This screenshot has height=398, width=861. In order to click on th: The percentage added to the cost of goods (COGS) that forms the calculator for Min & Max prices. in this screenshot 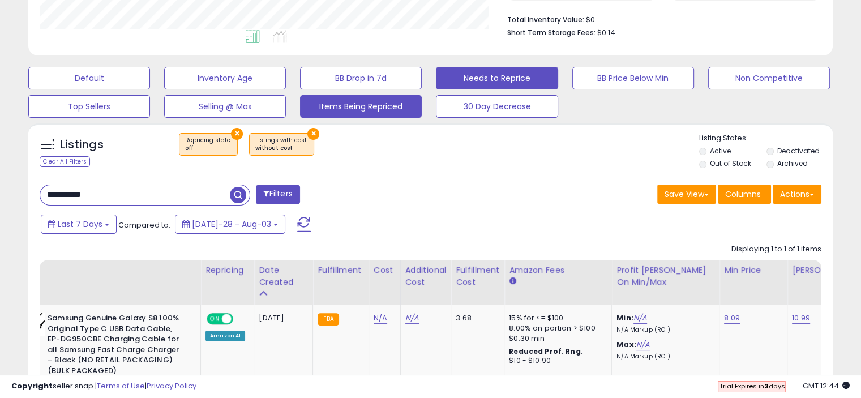, I will do `click(666, 282)`.